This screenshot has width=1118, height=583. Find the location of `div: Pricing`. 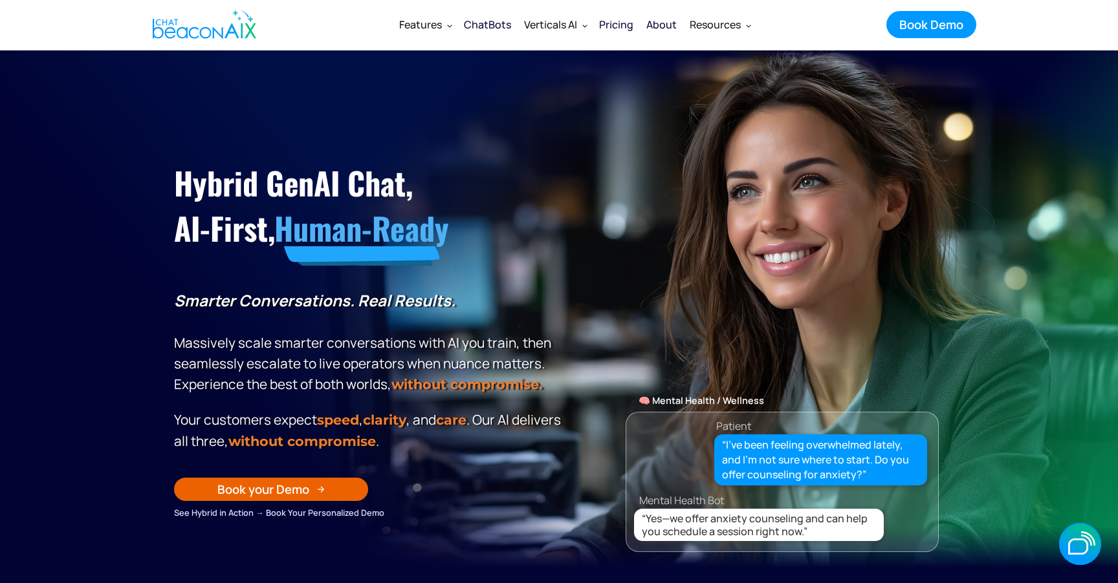

div: Pricing is located at coordinates (616, 25).